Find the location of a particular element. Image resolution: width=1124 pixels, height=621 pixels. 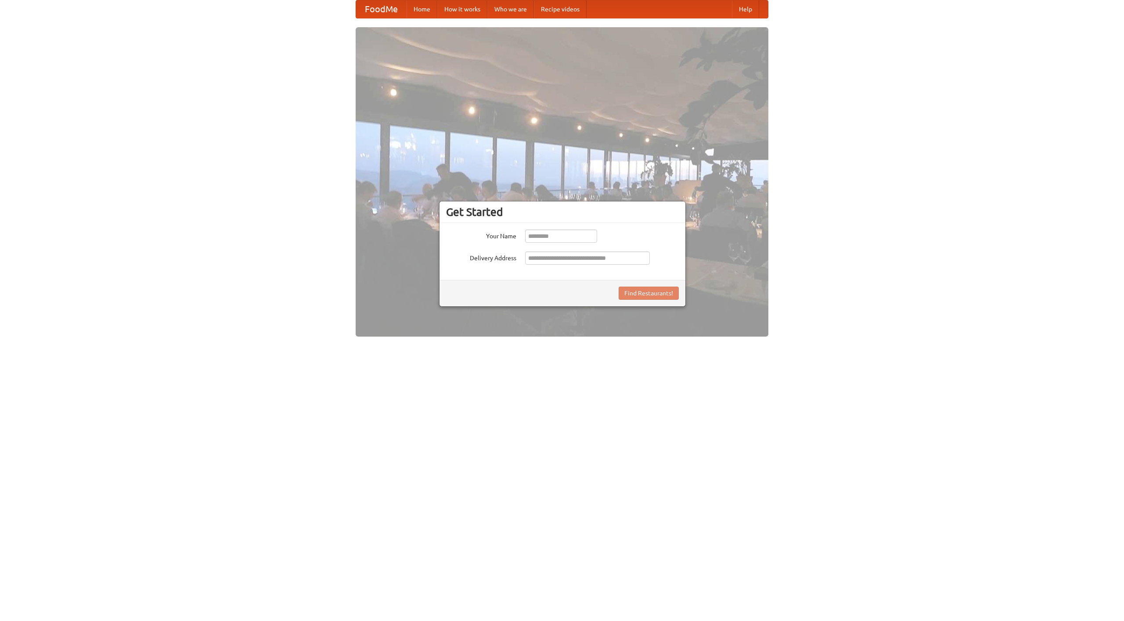

a: How it works is located at coordinates (462, 9).